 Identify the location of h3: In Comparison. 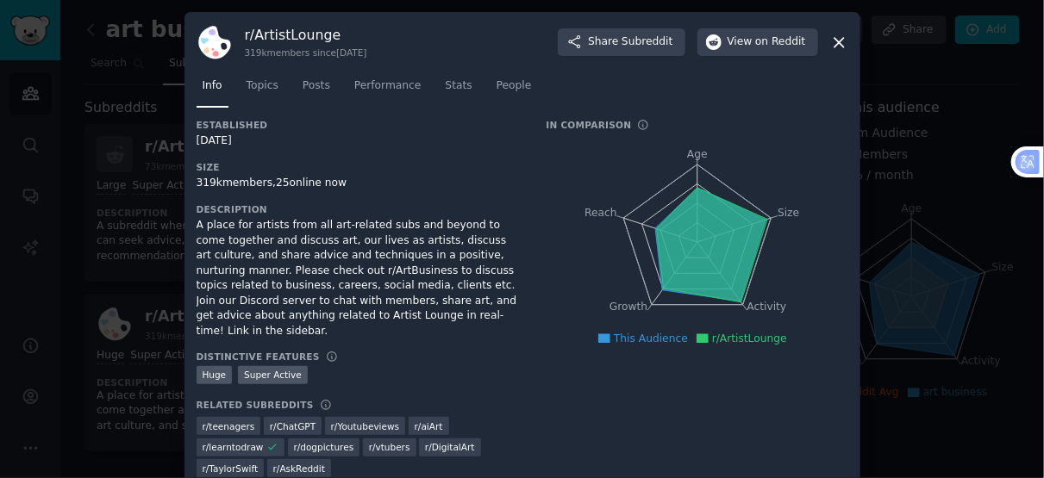
(589, 125).